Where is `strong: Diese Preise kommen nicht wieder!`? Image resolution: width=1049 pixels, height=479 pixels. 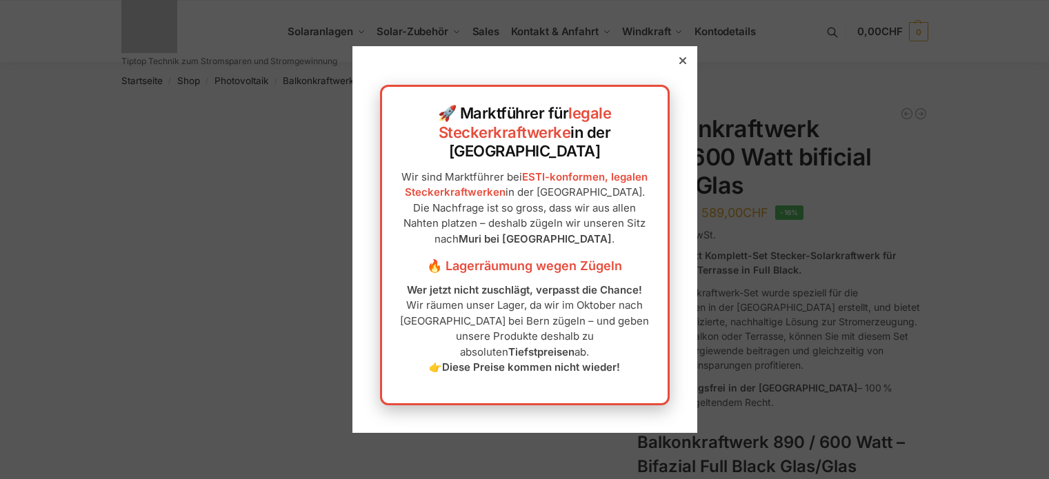
strong: Diese Preise kommen nicht wieder! is located at coordinates (531, 367).